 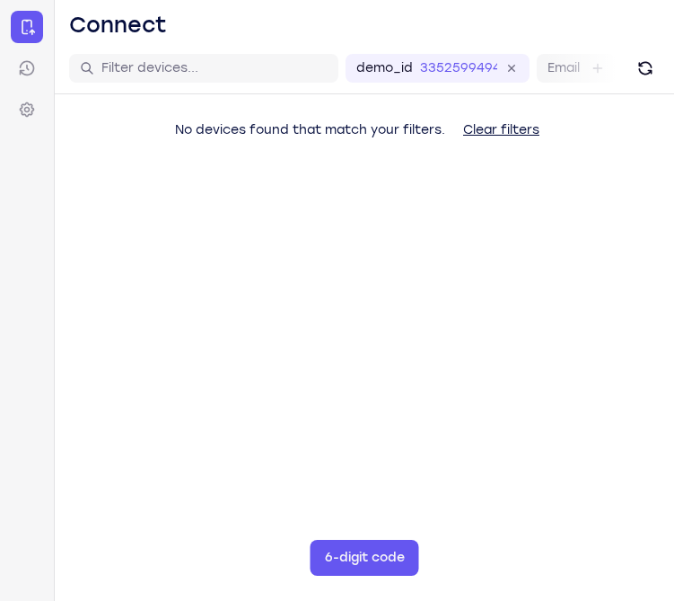 I want to click on span: No devices found that match your filters., so click(x=310, y=129).